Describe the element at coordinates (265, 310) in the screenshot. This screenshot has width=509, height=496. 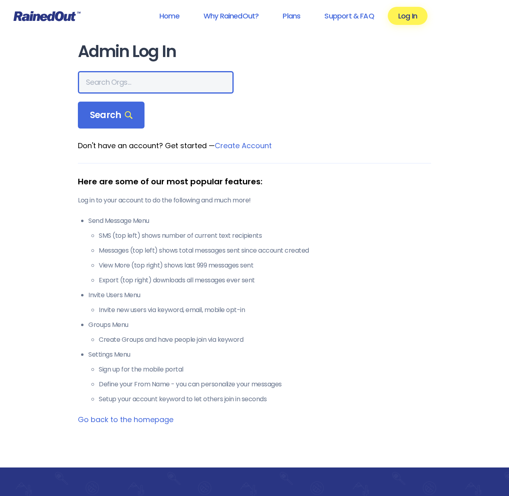
I see `li: Invite new users via keyword, email, mobile opt-in` at that location.